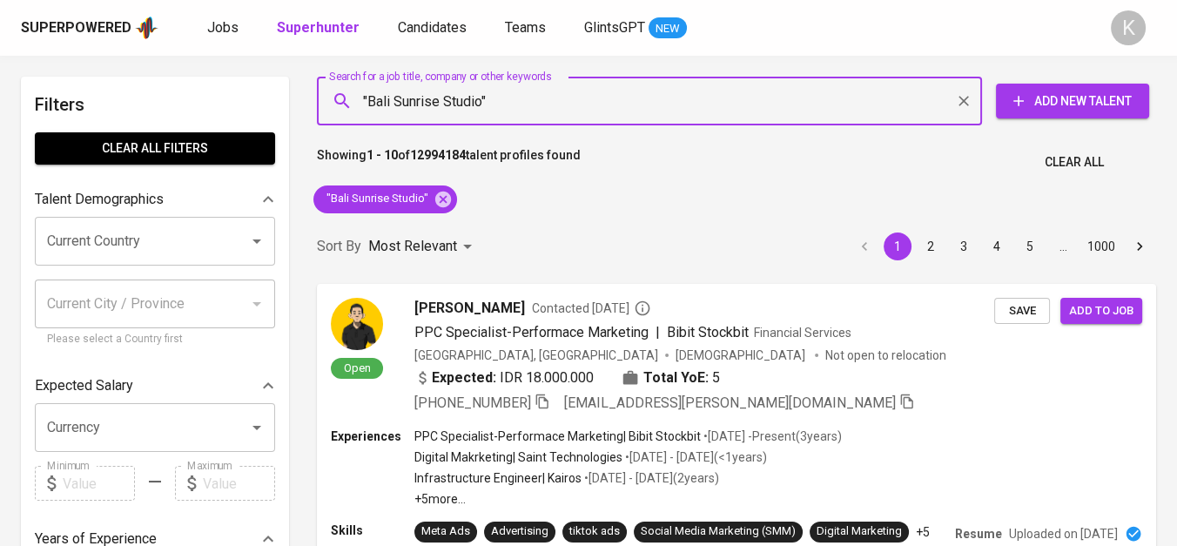  Describe the element at coordinates (146, 28) in the screenshot. I see `img: app logo` at that location.